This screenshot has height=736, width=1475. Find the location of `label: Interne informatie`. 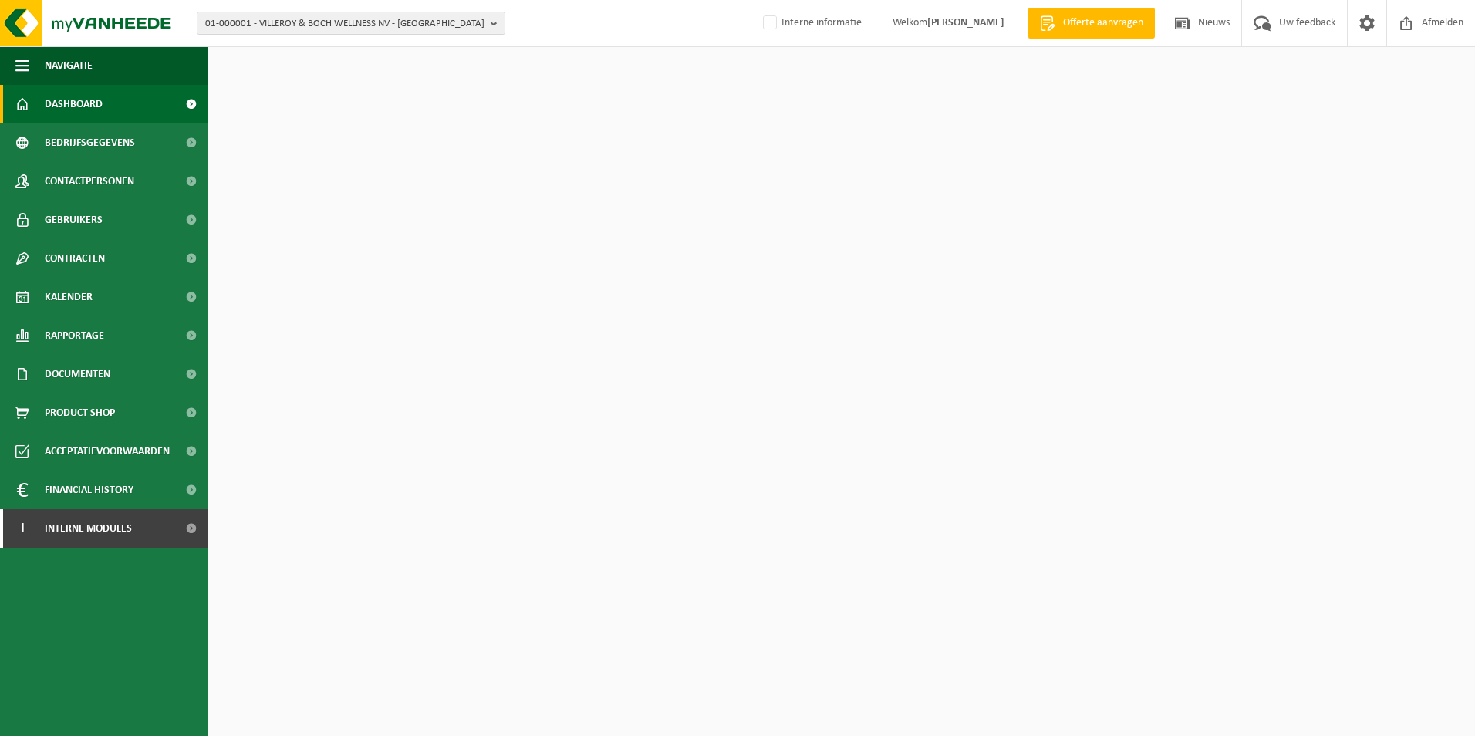

label: Interne informatie is located at coordinates (811, 23).